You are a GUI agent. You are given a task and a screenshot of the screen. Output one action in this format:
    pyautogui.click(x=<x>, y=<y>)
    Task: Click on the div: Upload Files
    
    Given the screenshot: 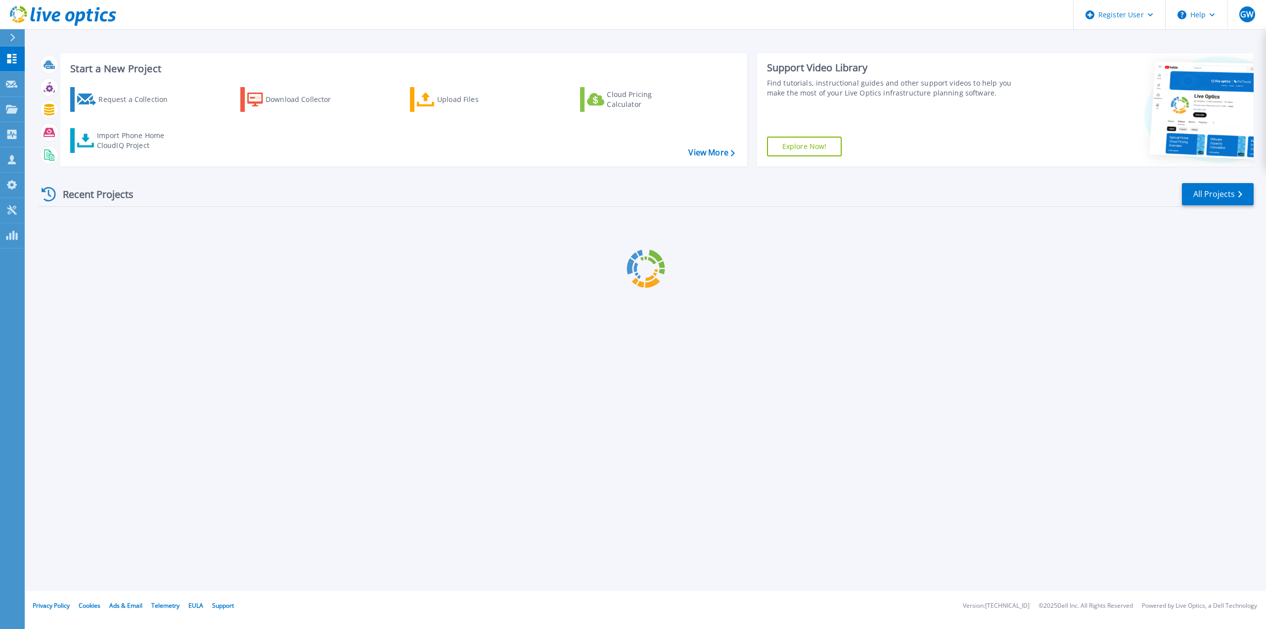 What is the action you would take?
    pyautogui.click(x=477, y=99)
    